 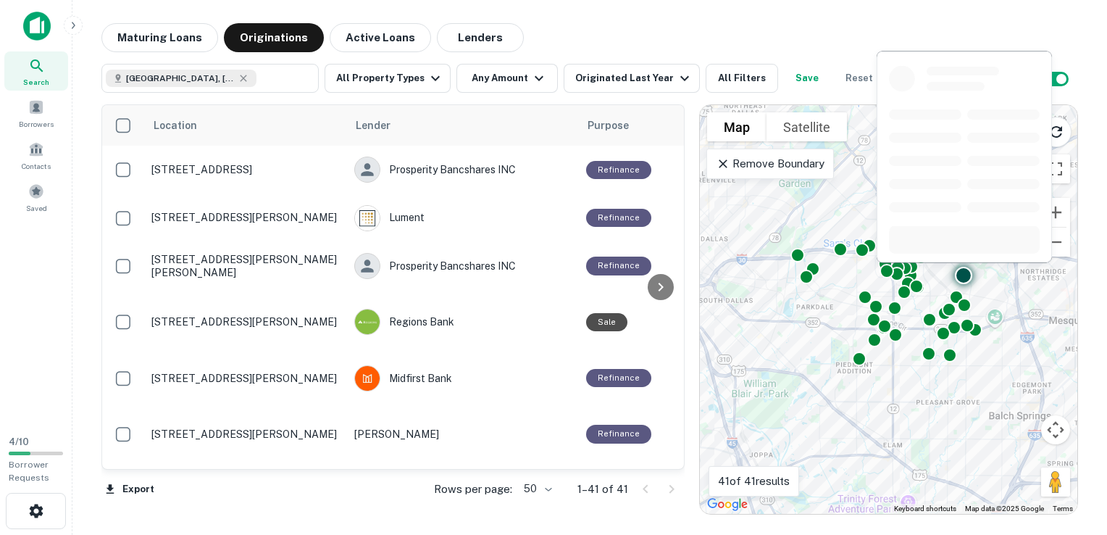 I want to click on a: Search, so click(x=36, y=71).